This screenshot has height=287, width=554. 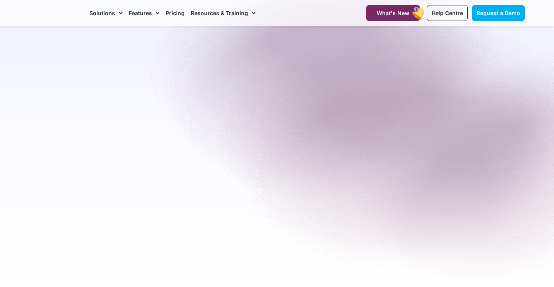 I want to click on span: Help Centre, so click(x=447, y=13).